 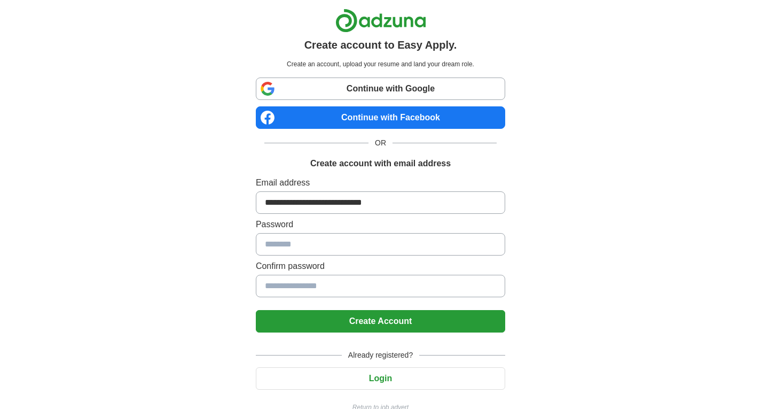 I want to click on label: Confirm password, so click(x=380, y=266).